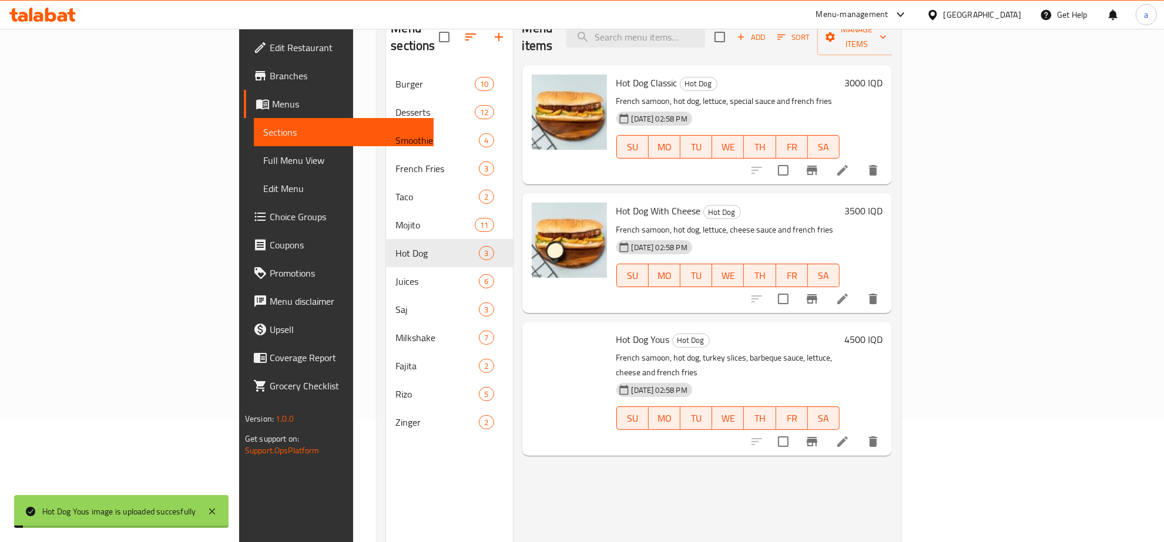  What do you see at coordinates (857, 37) in the screenshot?
I see `button: Manage items` at bounding box center [857, 37].